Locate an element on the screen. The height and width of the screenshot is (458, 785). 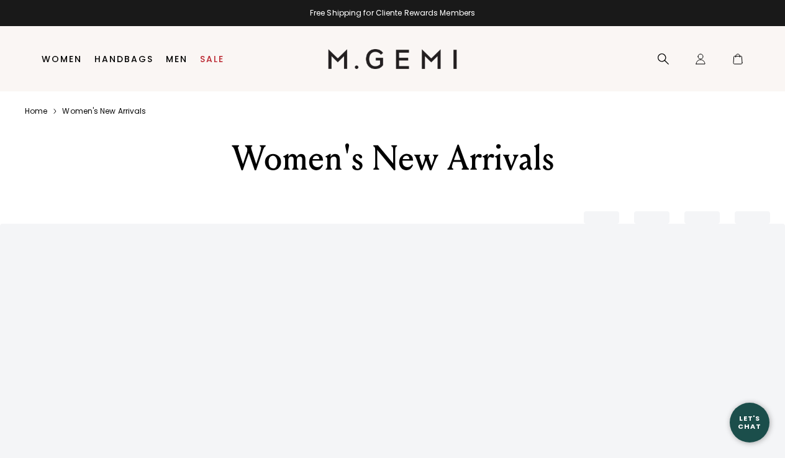
div: Let's Chat is located at coordinates (750, 422).